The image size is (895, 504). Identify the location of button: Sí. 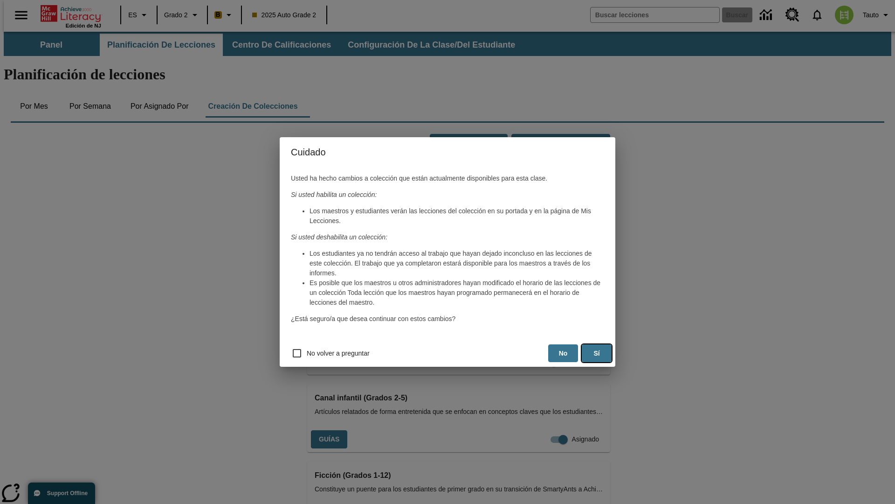
(597, 353).